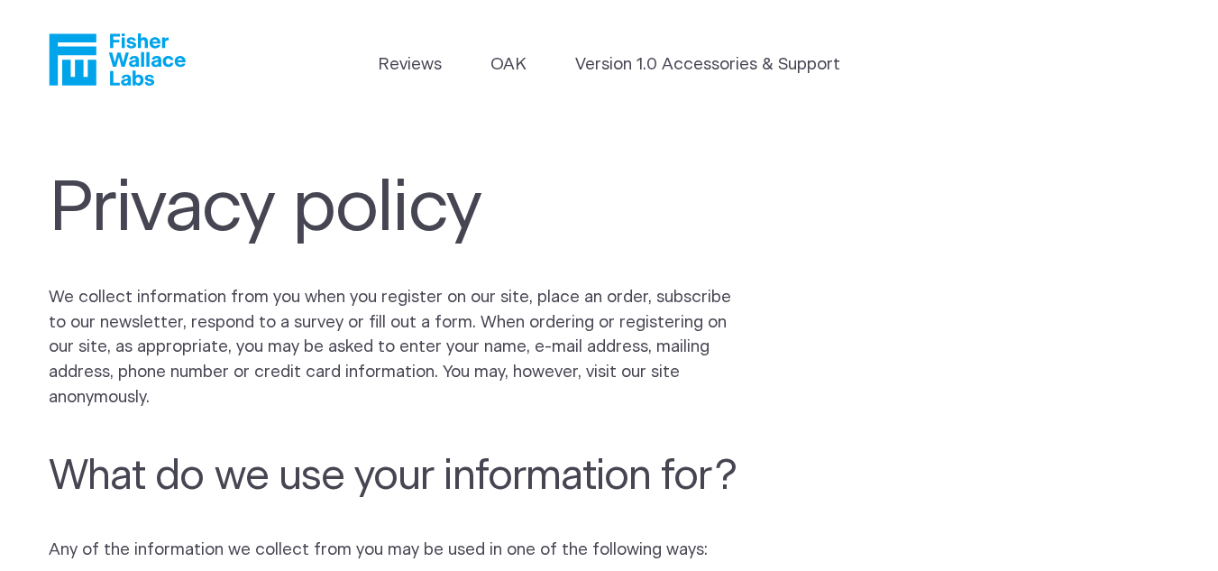 Image resolution: width=1218 pixels, height=571 pixels. What do you see at coordinates (117, 60) in the screenshot?
I see `a: Fisher Wallace` at bounding box center [117, 60].